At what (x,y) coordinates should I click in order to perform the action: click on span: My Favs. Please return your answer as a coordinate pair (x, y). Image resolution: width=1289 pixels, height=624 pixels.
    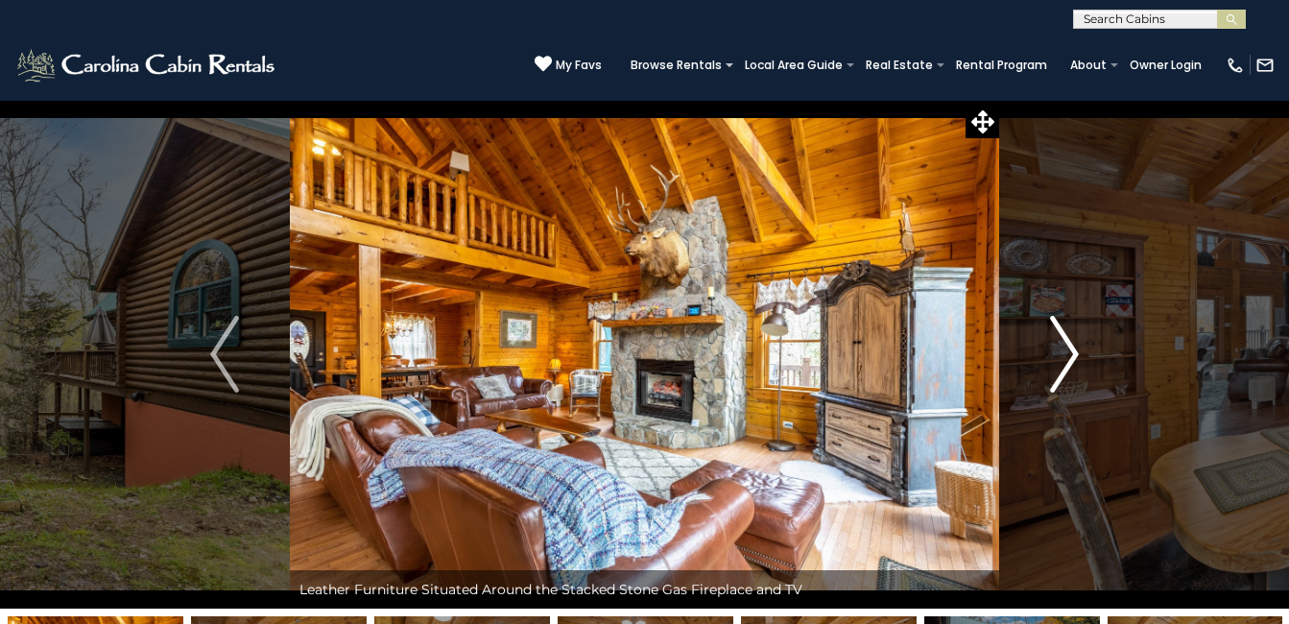
    Looking at the image, I should click on (579, 65).